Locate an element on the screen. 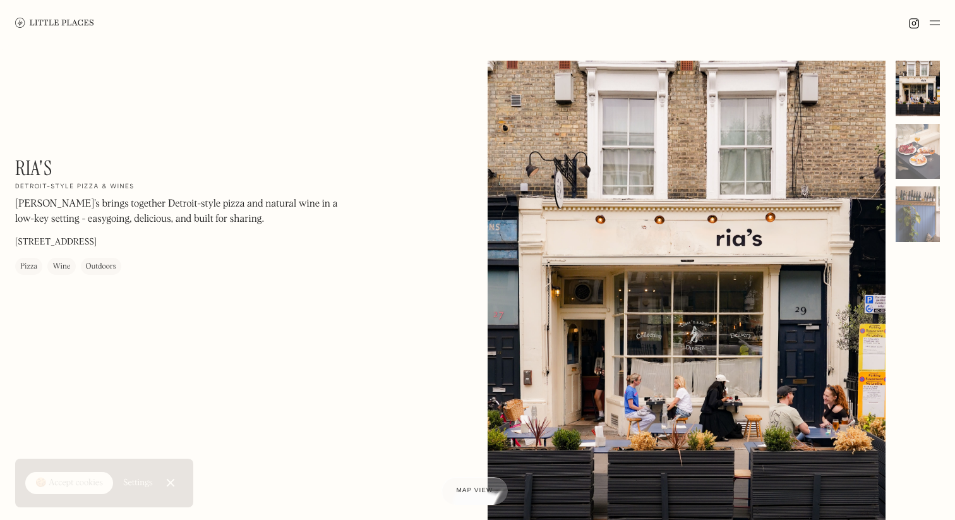 This screenshot has height=520, width=955. div: Settings is located at coordinates (138, 483).